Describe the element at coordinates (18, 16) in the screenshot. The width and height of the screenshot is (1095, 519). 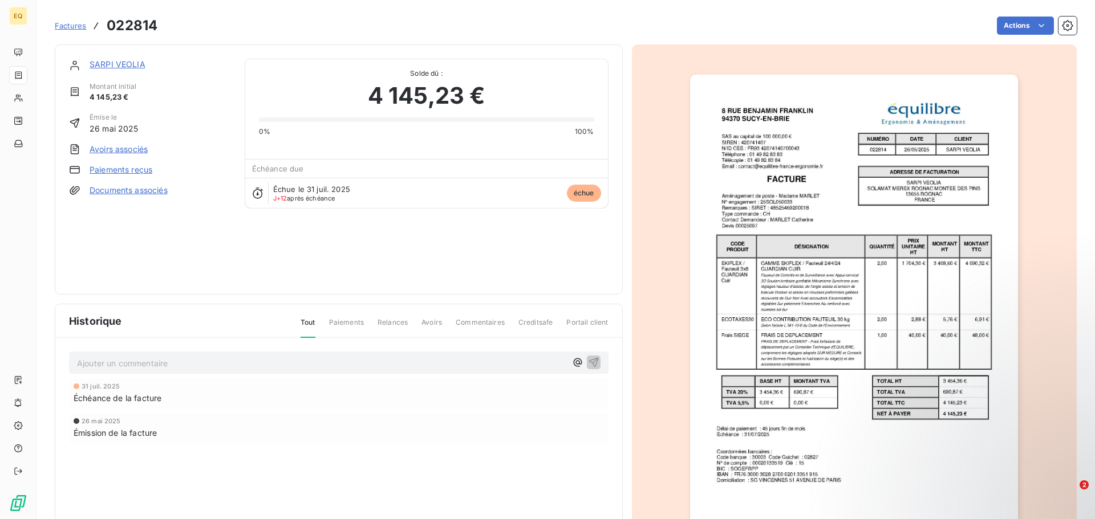
I see `div: EQ` at that location.